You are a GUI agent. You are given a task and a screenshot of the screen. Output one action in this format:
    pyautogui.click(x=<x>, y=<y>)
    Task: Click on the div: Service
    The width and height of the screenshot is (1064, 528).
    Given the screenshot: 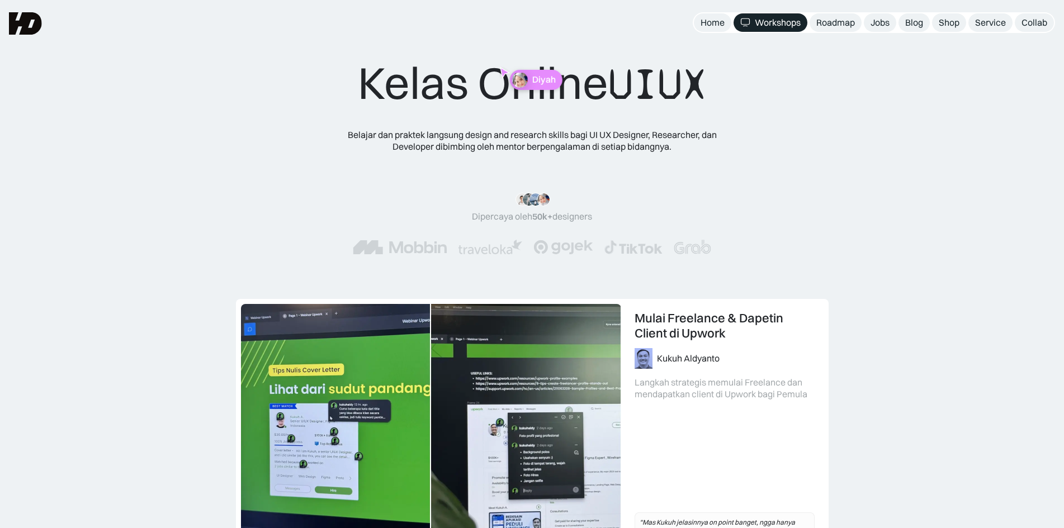 What is the action you would take?
    pyautogui.click(x=990, y=22)
    